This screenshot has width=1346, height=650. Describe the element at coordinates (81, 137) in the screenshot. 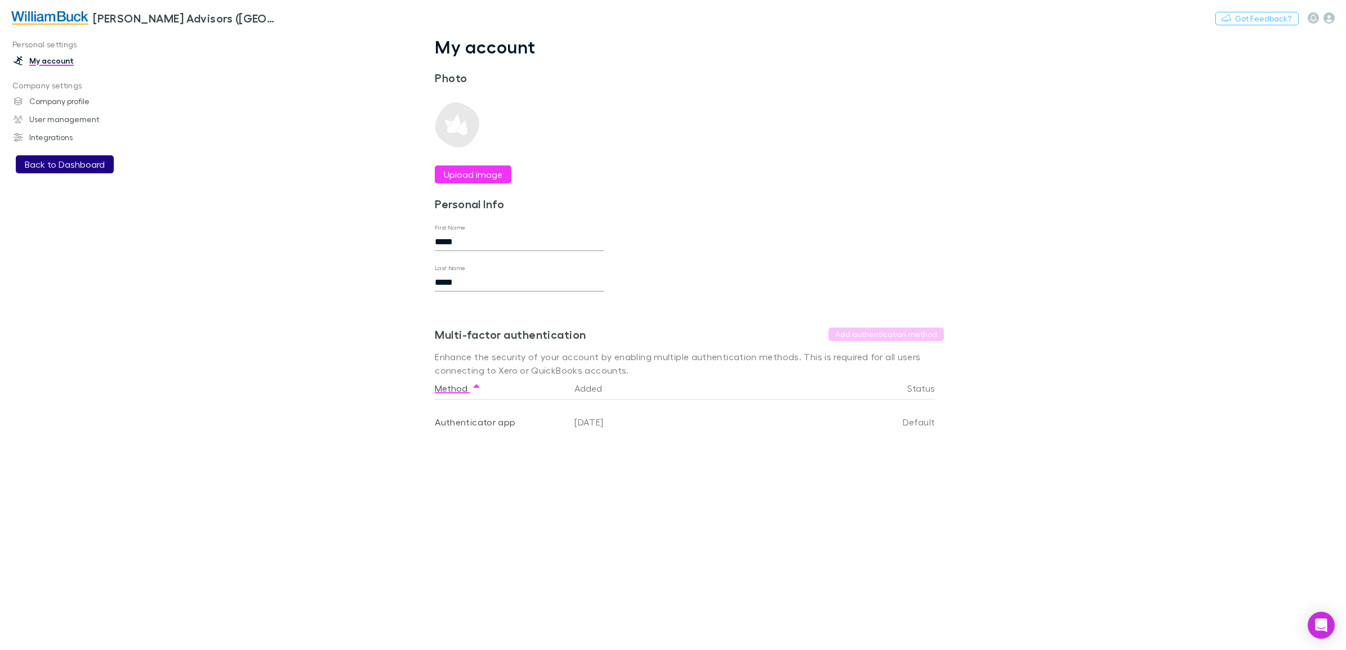

I see `a: Integrations` at that location.